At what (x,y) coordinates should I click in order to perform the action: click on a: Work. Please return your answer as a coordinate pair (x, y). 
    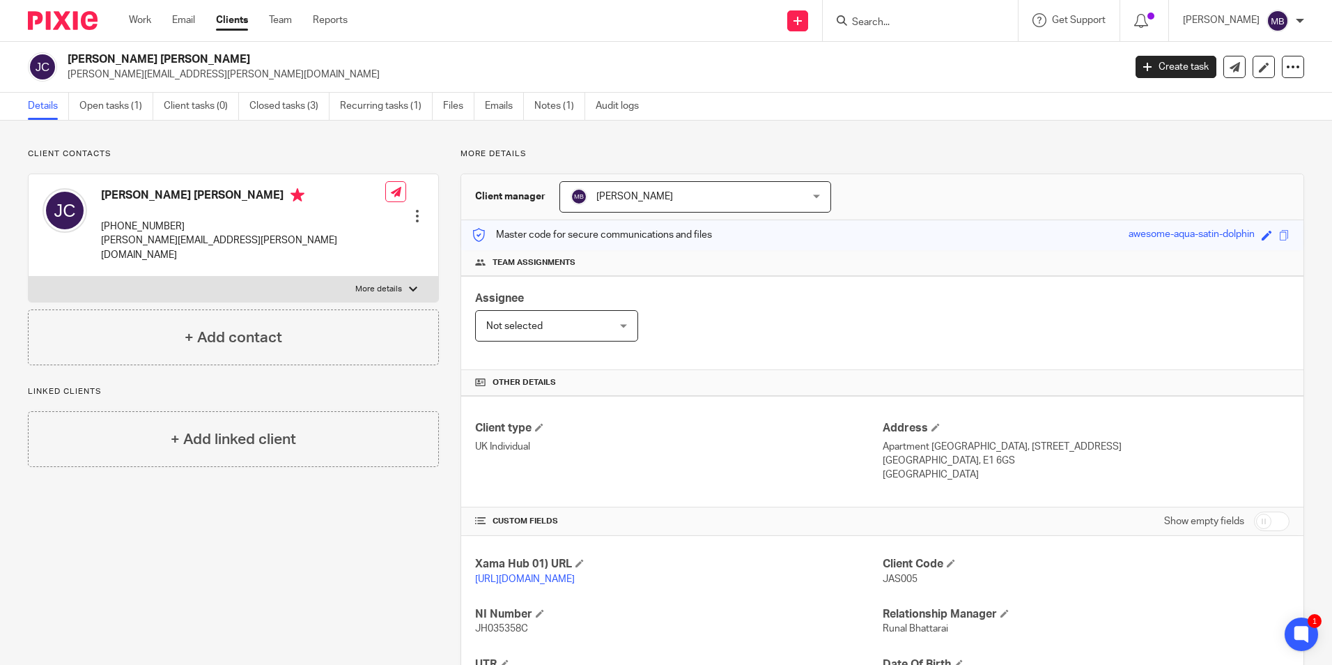
    Looking at the image, I should click on (140, 20).